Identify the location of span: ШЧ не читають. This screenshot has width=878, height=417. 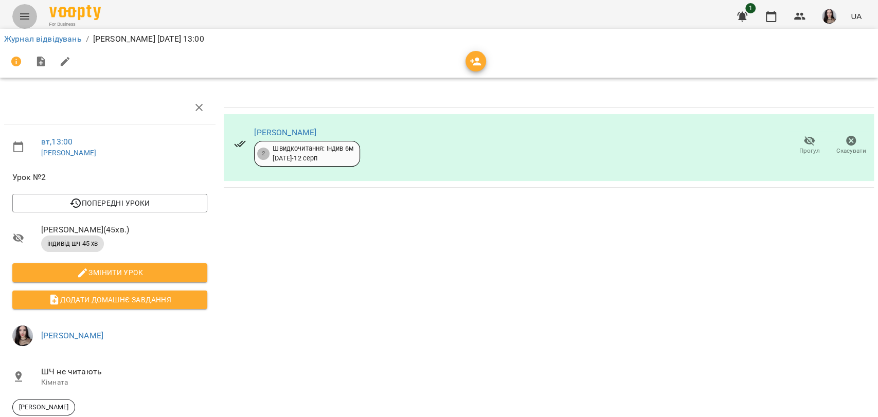
(124, 372).